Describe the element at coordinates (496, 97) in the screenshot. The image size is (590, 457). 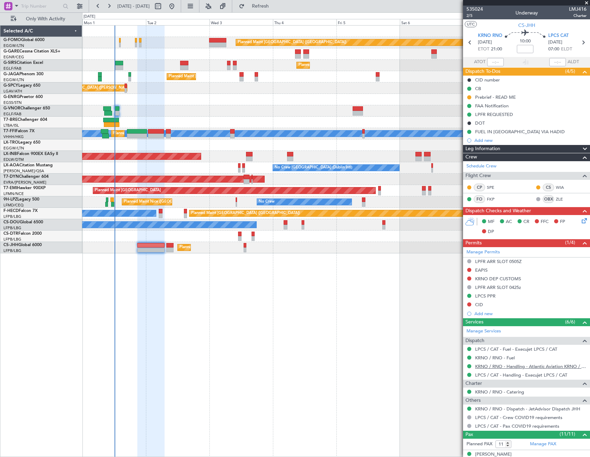
I see `div: Prebrief - READ ME` at that location.